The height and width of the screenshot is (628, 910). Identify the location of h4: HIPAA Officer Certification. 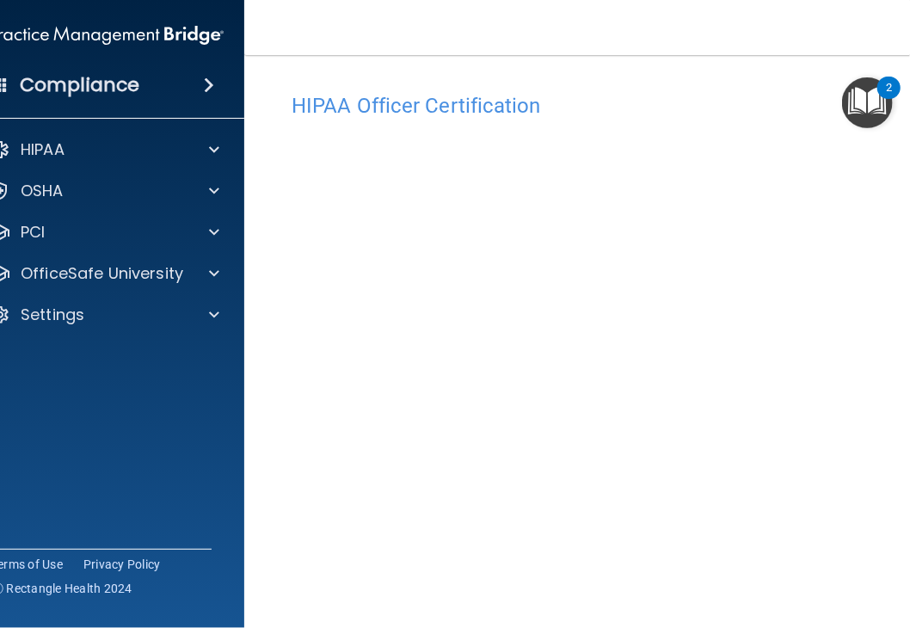
(593, 106).